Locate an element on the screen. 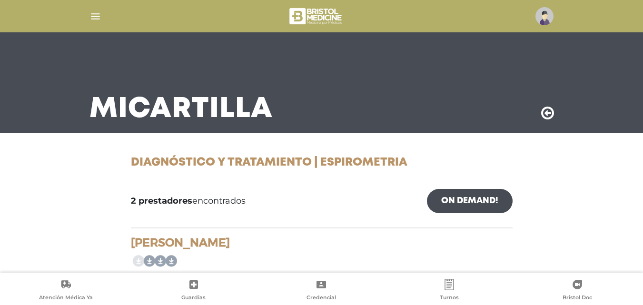 The width and height of the screenshot is (643, 305). a: Atención Médica Ya is located at coordinates (66, 291).